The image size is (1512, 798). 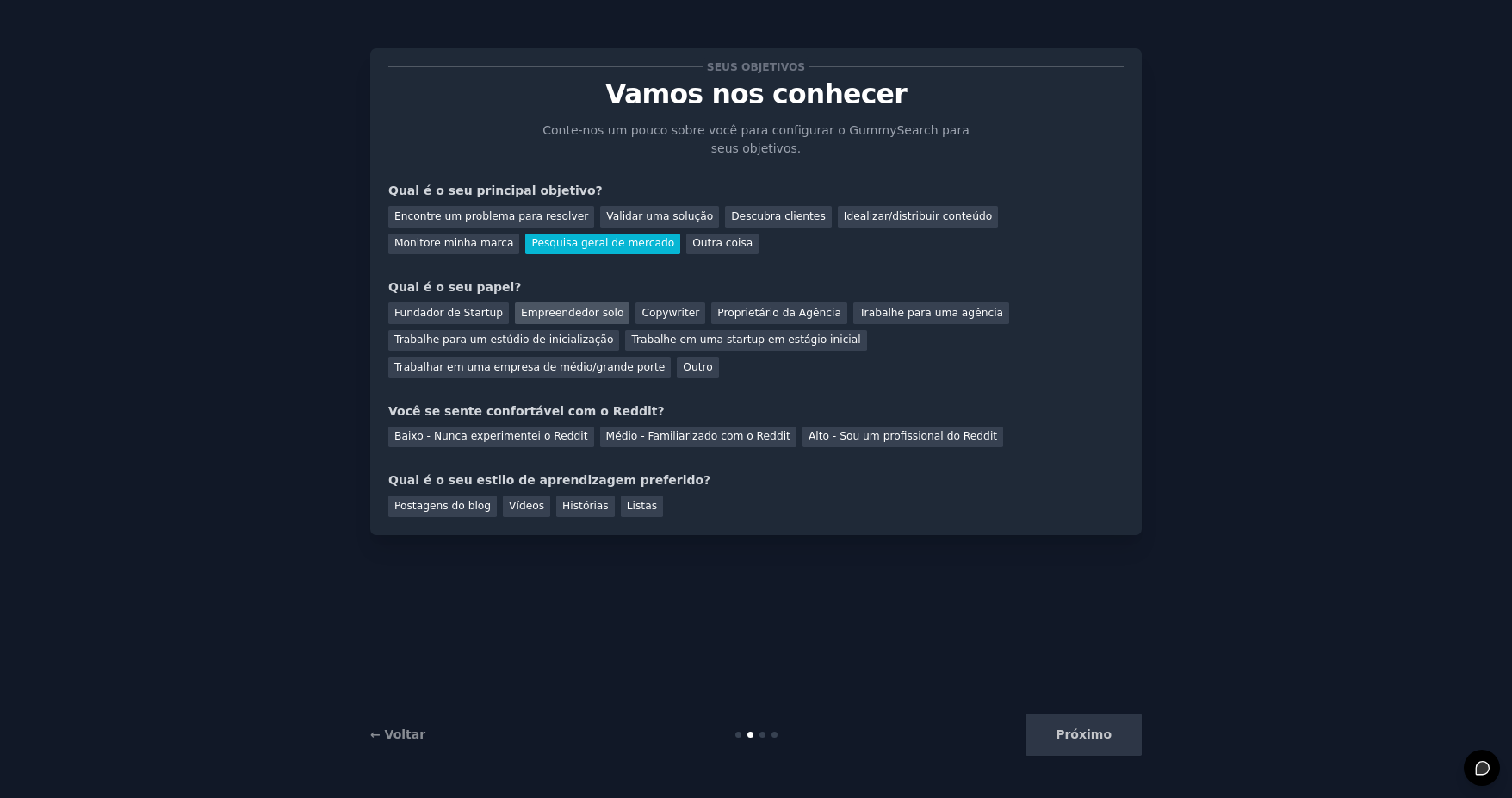 I want to click on div: Vídeos, so click(x=526, y=505).